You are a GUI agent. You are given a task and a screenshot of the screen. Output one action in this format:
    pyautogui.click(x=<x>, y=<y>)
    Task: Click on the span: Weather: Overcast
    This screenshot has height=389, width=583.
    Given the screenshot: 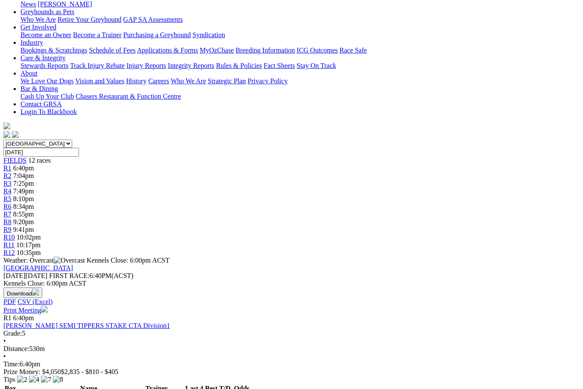 What is the action you would take?
    pyautogui.click(x=45, y=260)
    